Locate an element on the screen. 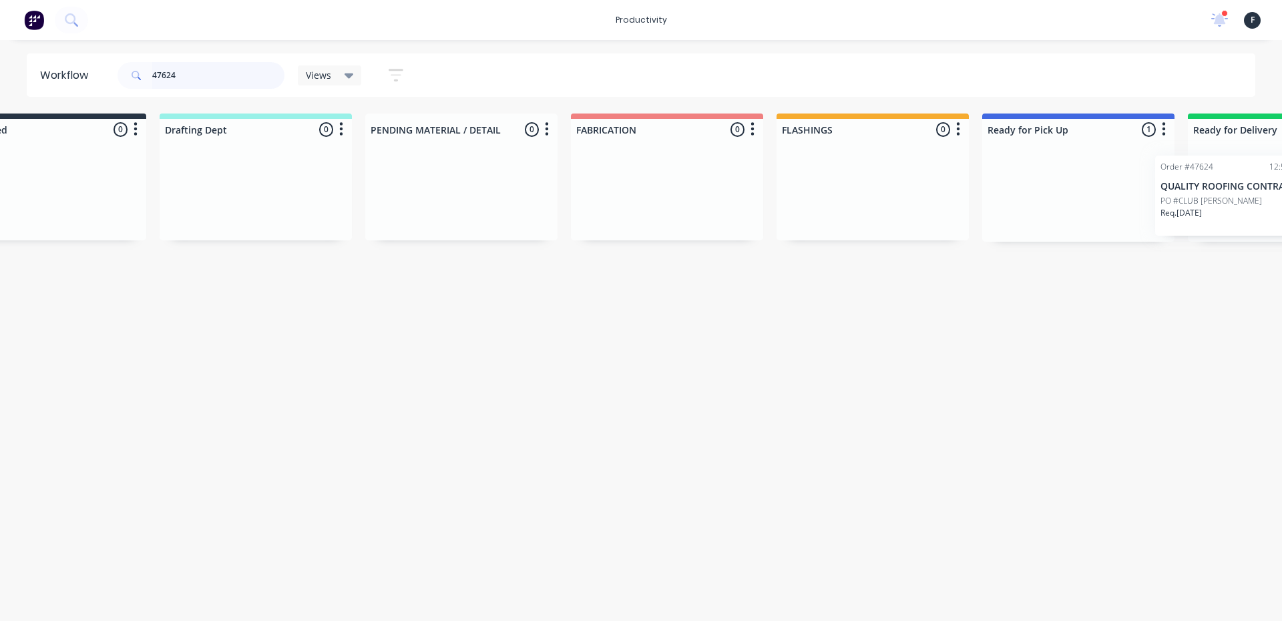  img: Factory is located at coordinates (34, 20).